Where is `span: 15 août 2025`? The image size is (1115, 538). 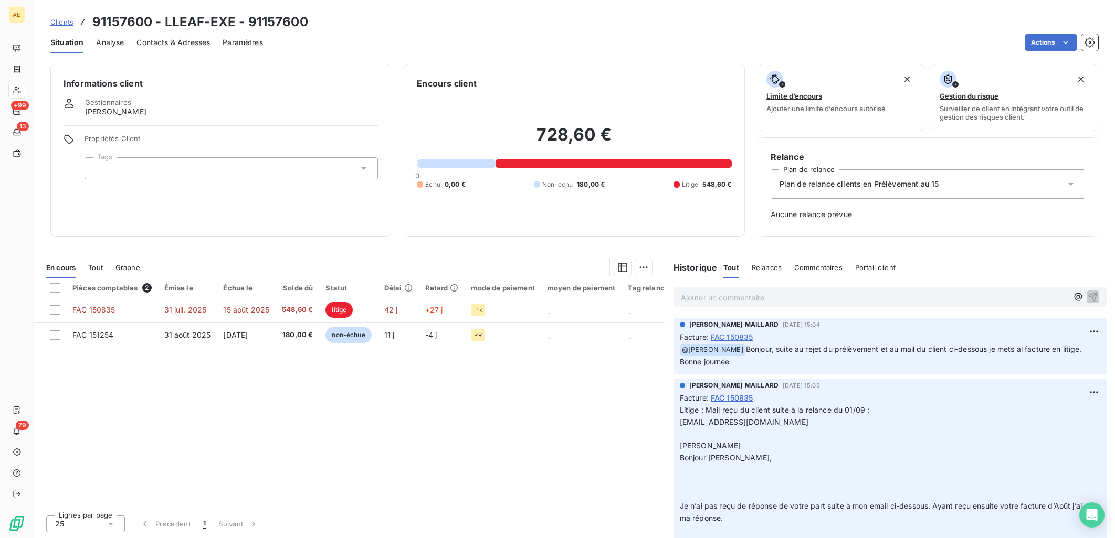
span: 15 août 2025 is located at coordinates (246, 310).